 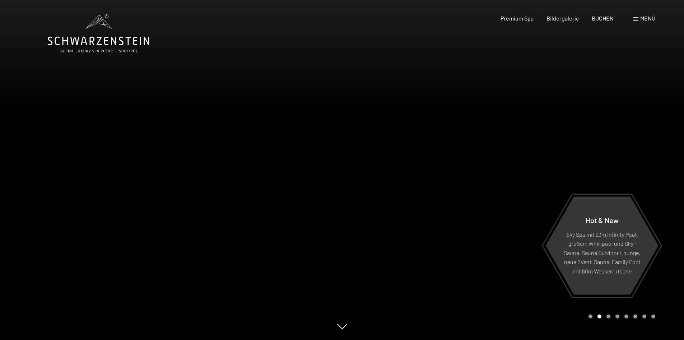 I want to click on span: Premium Spa, so click(x=517, y=18).